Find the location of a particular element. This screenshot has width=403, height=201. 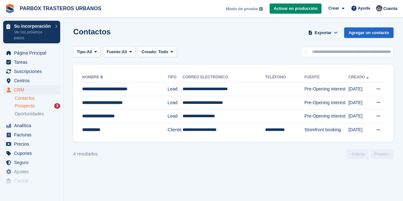

span: Centros is located at coordinates (33, 81).